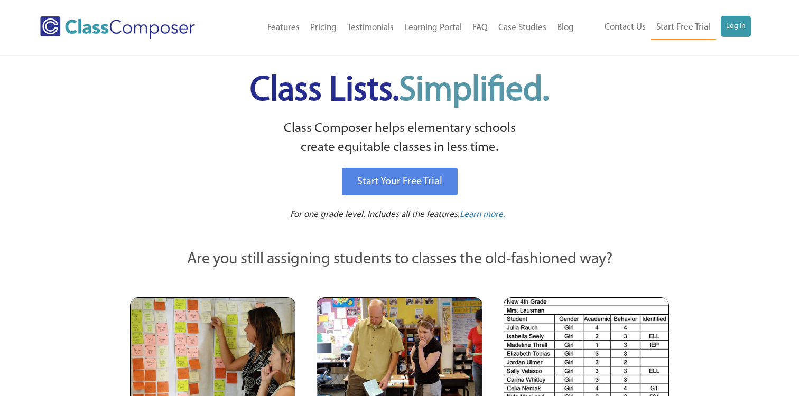 This screenshot has width=799, height=396. Describe the element at coordinates (370, 28) in the screenshot. I see `a: Testimonials` at that location.